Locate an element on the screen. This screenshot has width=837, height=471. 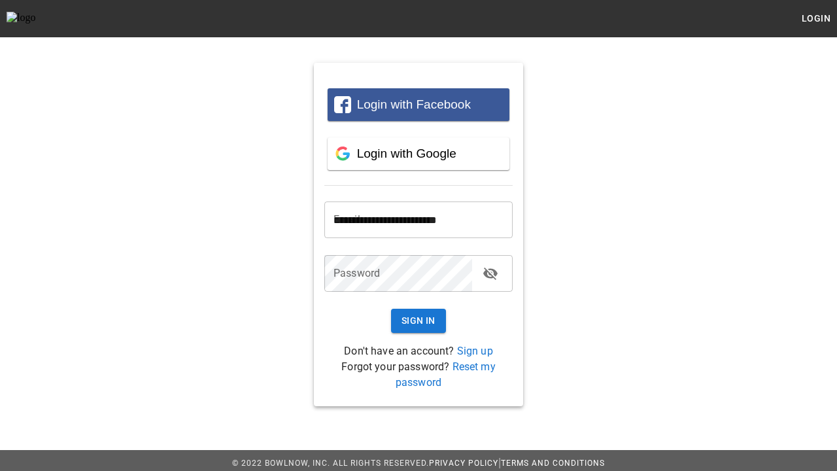
button: toggle password visibility is located at coordinates (490, 273).